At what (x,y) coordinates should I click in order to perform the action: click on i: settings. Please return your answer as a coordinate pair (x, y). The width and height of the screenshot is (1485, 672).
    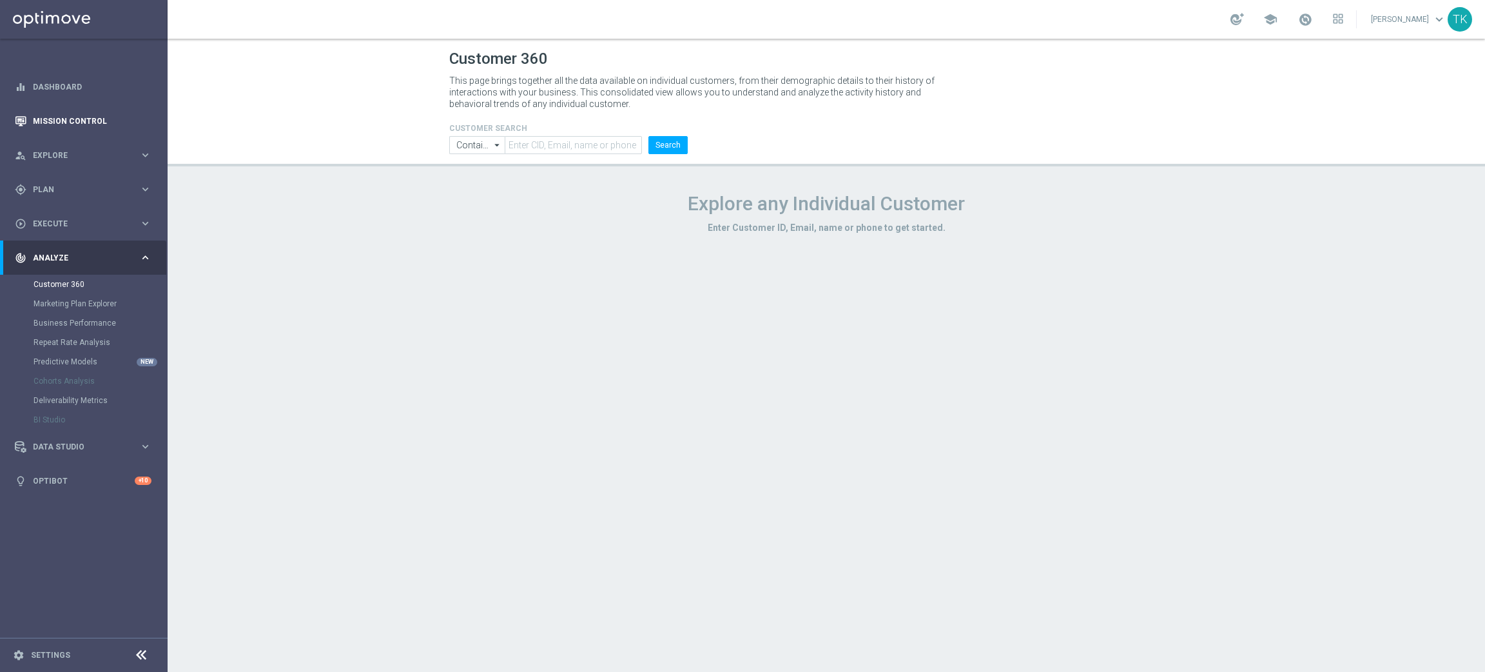
    Looking at the image, I should click on (19, 655).